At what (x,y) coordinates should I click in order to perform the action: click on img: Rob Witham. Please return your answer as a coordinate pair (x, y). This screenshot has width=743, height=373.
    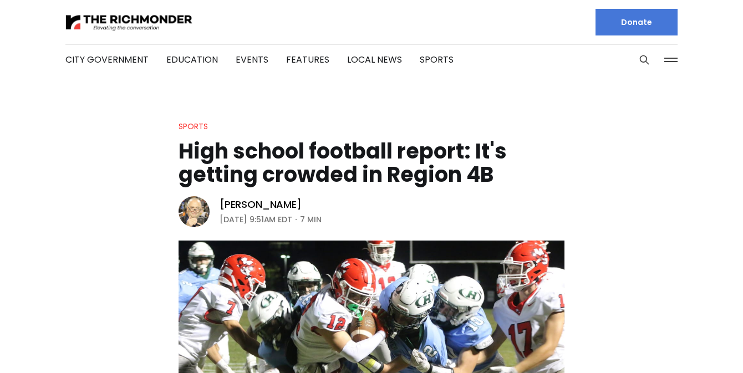
    Looking at the image, I should click on (194, 212).